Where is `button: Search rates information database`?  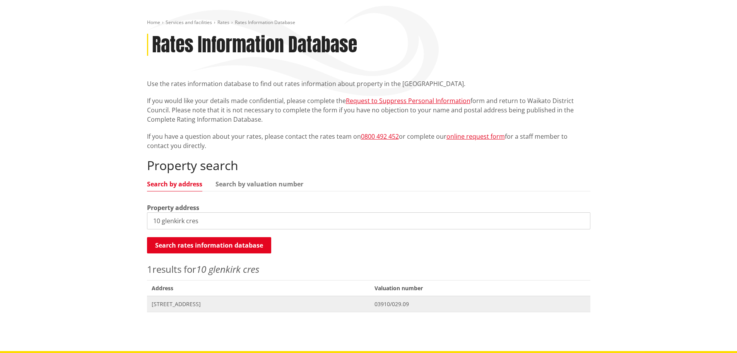 button: Search rates information database is located at coordinates (209, 245).